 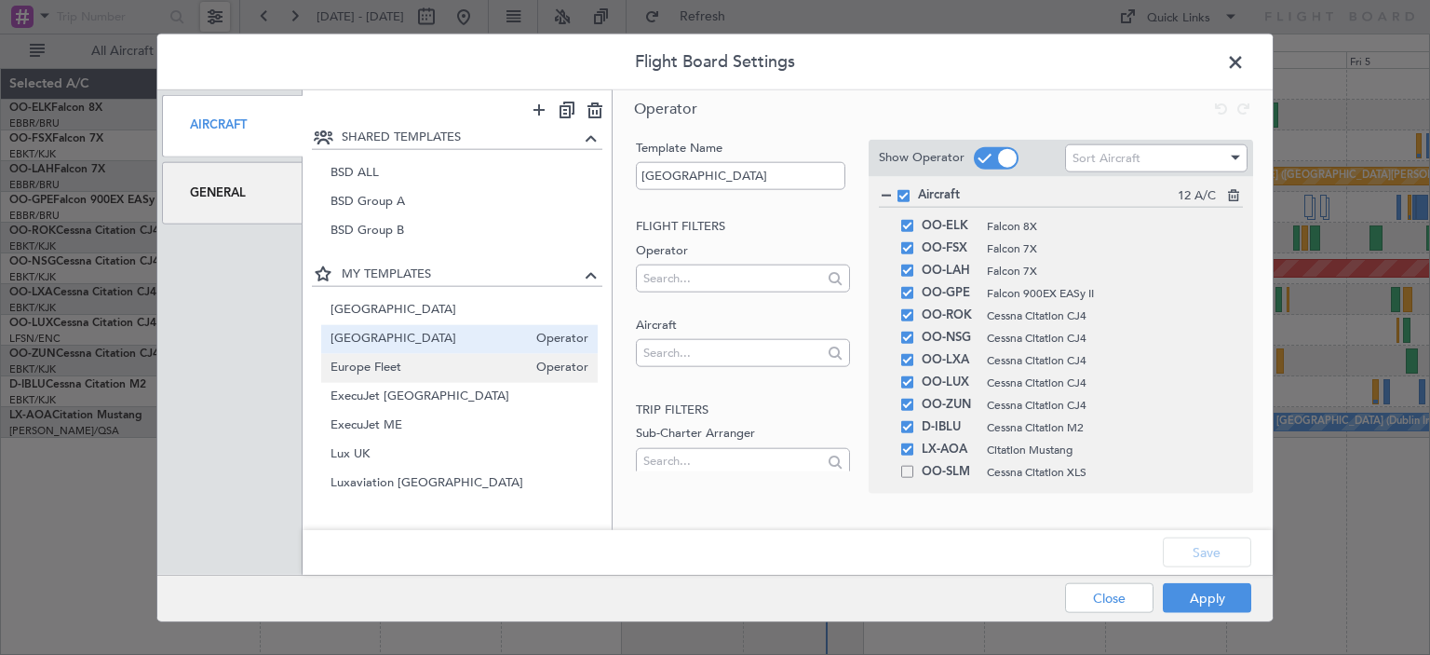 I want to click on h2: Flight filters, so click(x=742, y=227).